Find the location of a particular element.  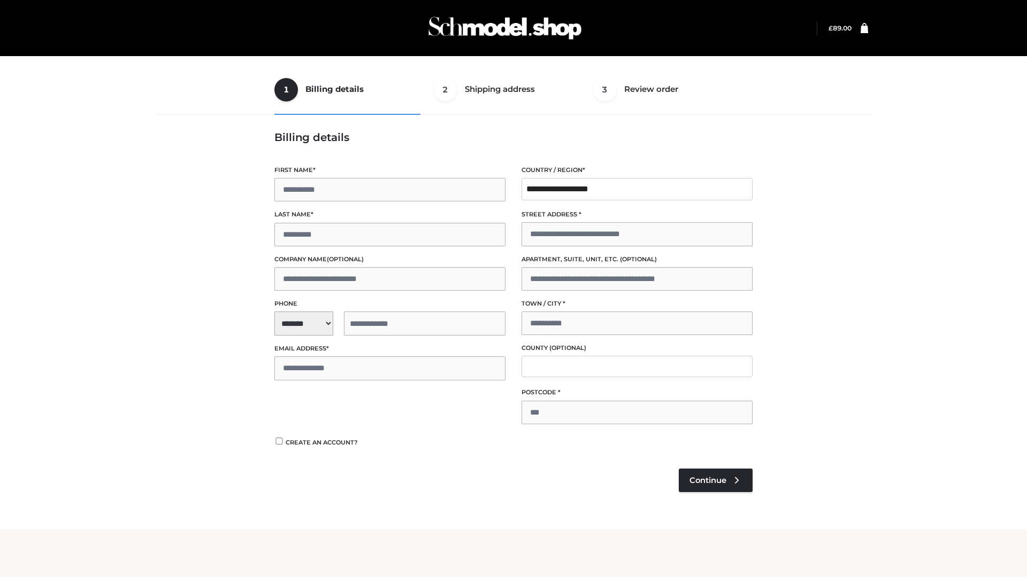

label: First name is located at coordinates (390, 170).